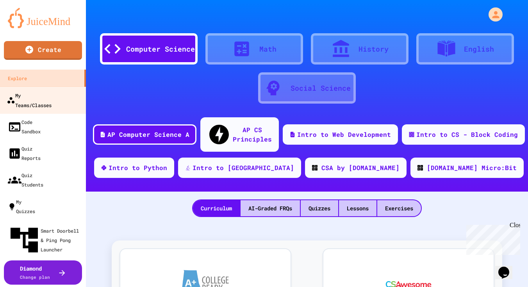  What do you see at coordinates (43, 50) in the screenshot?
I see `a: Create` at bounding box center [43, 50].